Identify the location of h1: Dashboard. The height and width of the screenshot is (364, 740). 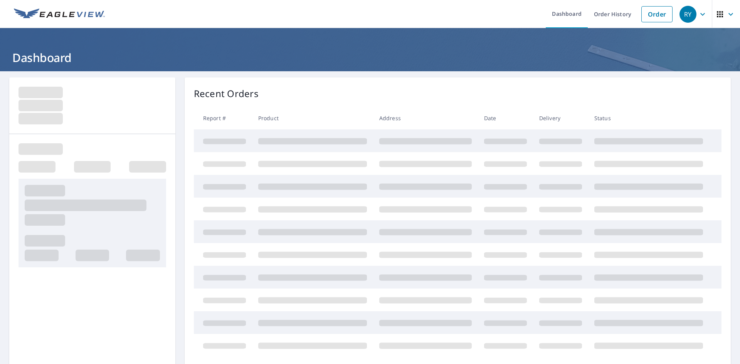
(370, 57).